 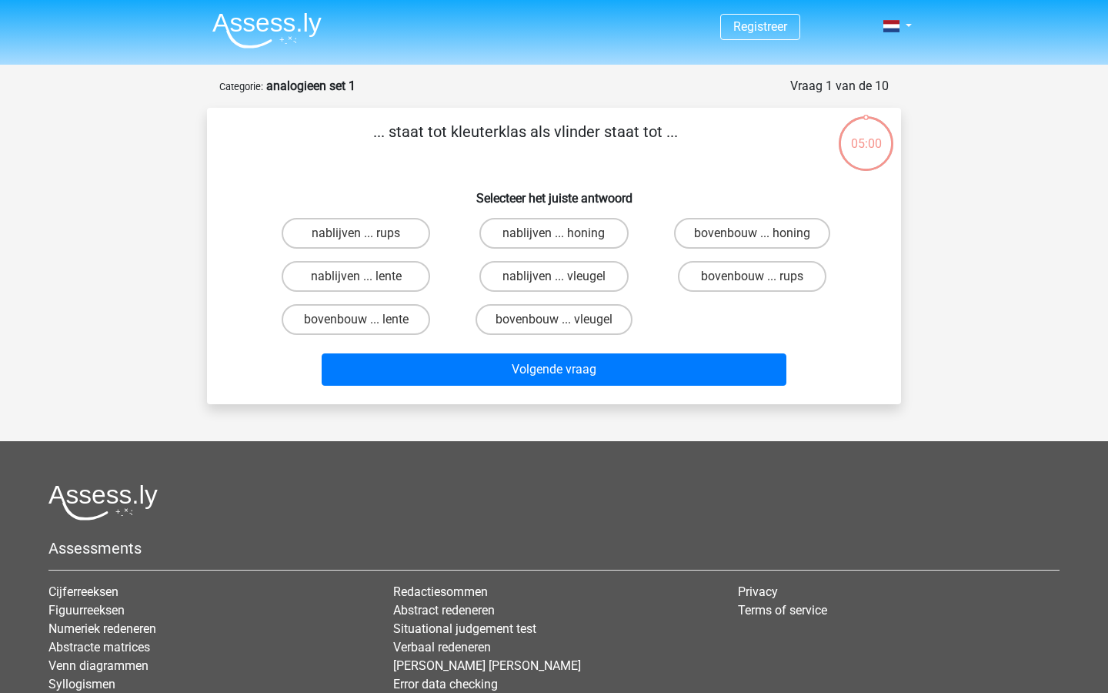 What do you see at coordinates (525, 143) in the screenshot?
I see `p: ... staat tot kleuterklas als vlinder staat tot ...` at bounding box center [525, 143].